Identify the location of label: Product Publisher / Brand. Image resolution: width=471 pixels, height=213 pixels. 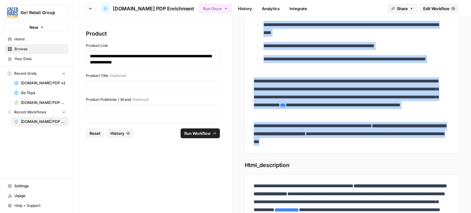
(153, 100).